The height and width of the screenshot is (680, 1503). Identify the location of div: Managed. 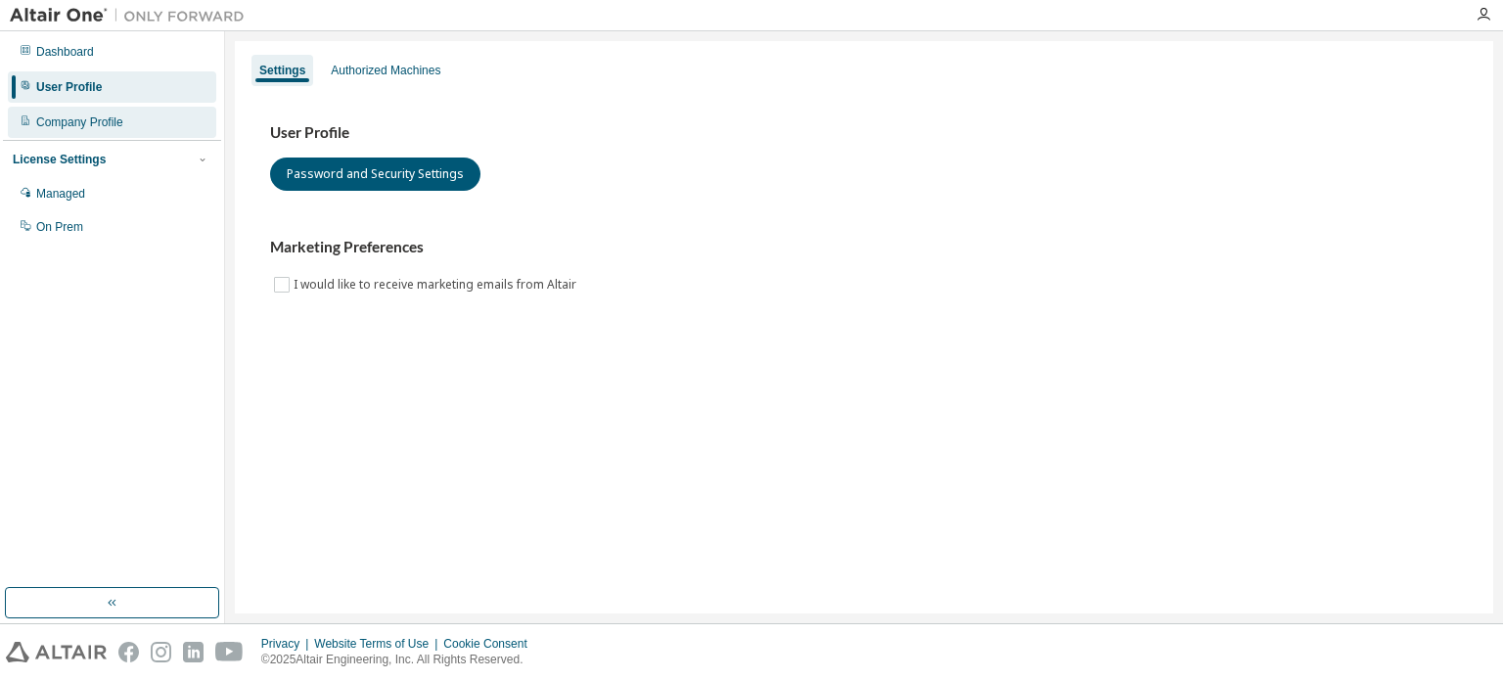
(61, 194).